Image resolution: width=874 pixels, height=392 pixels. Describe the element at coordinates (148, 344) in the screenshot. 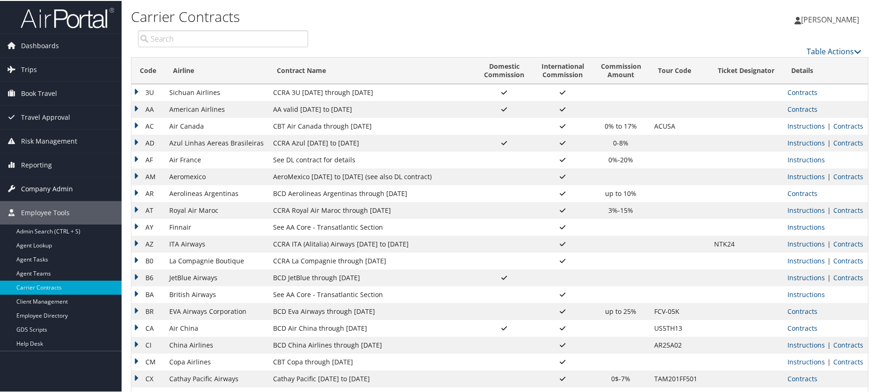

I see `td: CI` at that location.